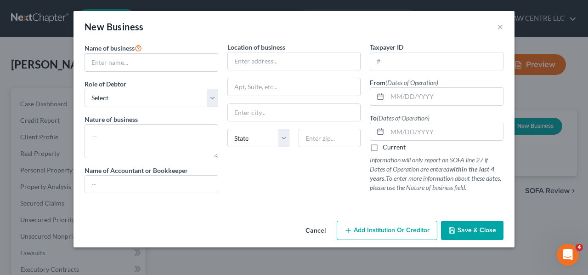 Image resolution: width=588 pixels, height=275 pixels. What do you see at coordinates (125, 27) in the screenshot?
I see `span: Business` at bounding box center [125, 27].